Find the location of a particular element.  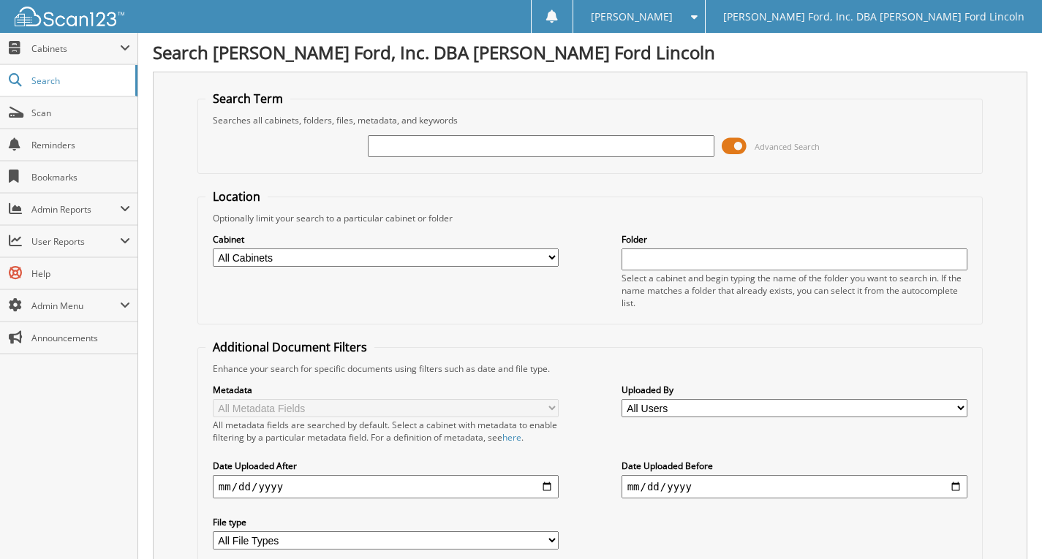

div: Searches all cabinets, folders, files, metadata, and keywords is located at coordinates (590, 120).